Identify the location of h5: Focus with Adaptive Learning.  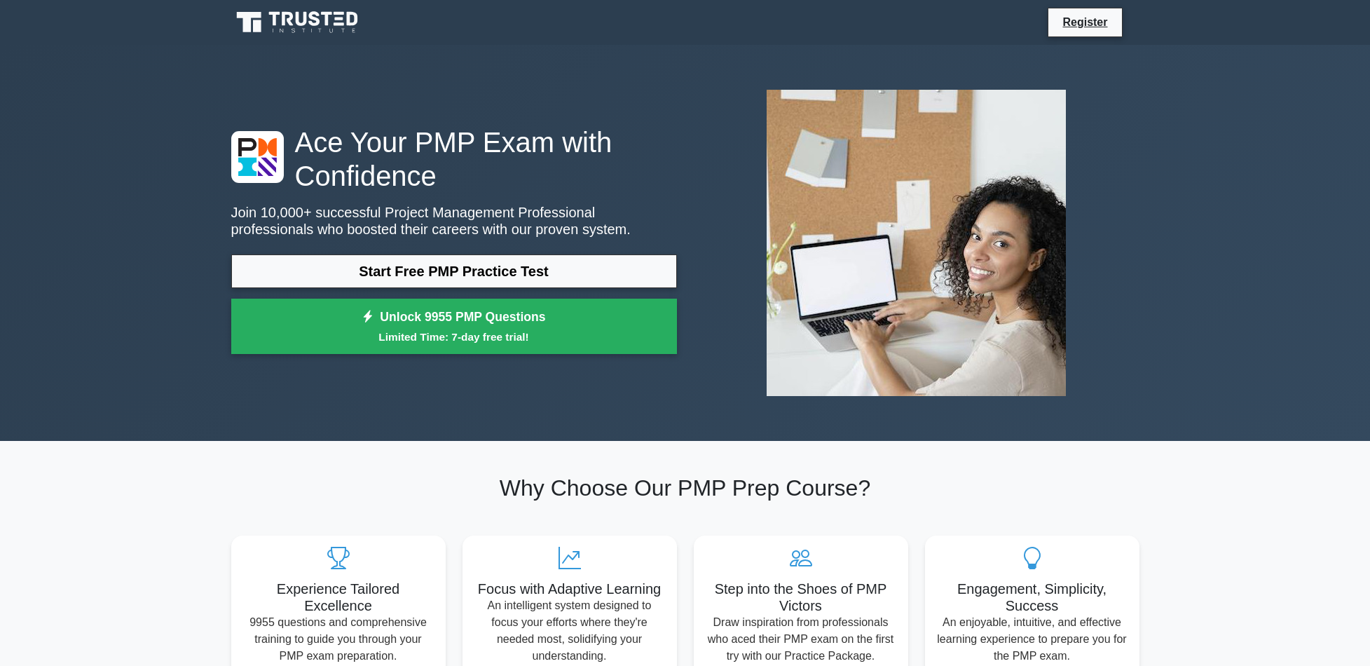
(570, 588).